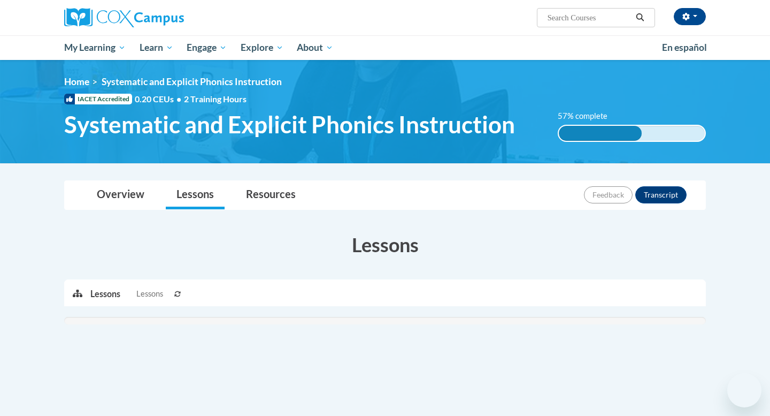 The height and width of the screenshot is (416, 770). What do you see at coordinates (207, 48) in the screenshot?
I see `a: Engage` at bounding box center [207, 48].